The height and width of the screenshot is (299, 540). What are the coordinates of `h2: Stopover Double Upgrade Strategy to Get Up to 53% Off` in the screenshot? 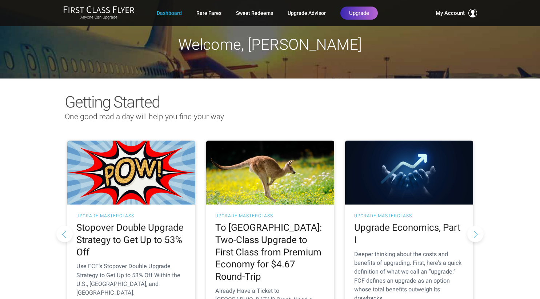 It's located at (131, 240).